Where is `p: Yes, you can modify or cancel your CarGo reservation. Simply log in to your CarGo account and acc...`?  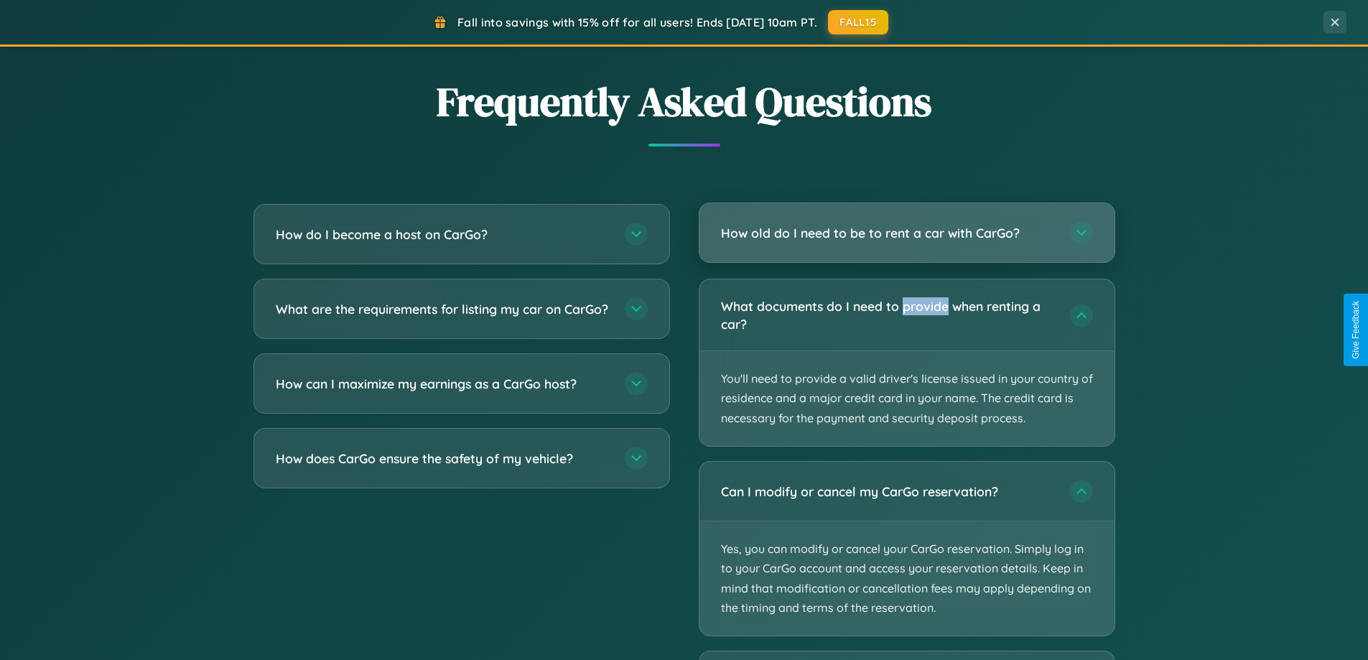
p: Yes, you can modify or cancel your CarGo reservation. Simply log in to your CarGo account and acc... is located at coordinates (907, 578).